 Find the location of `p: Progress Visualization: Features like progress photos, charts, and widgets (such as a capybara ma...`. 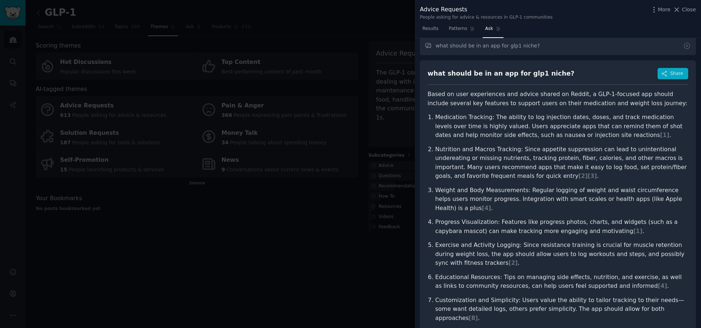

p: Progress Visualization: Features like progress photos, charts, and widgets (such as a capybara ma... is located at coordinates (561, 226).